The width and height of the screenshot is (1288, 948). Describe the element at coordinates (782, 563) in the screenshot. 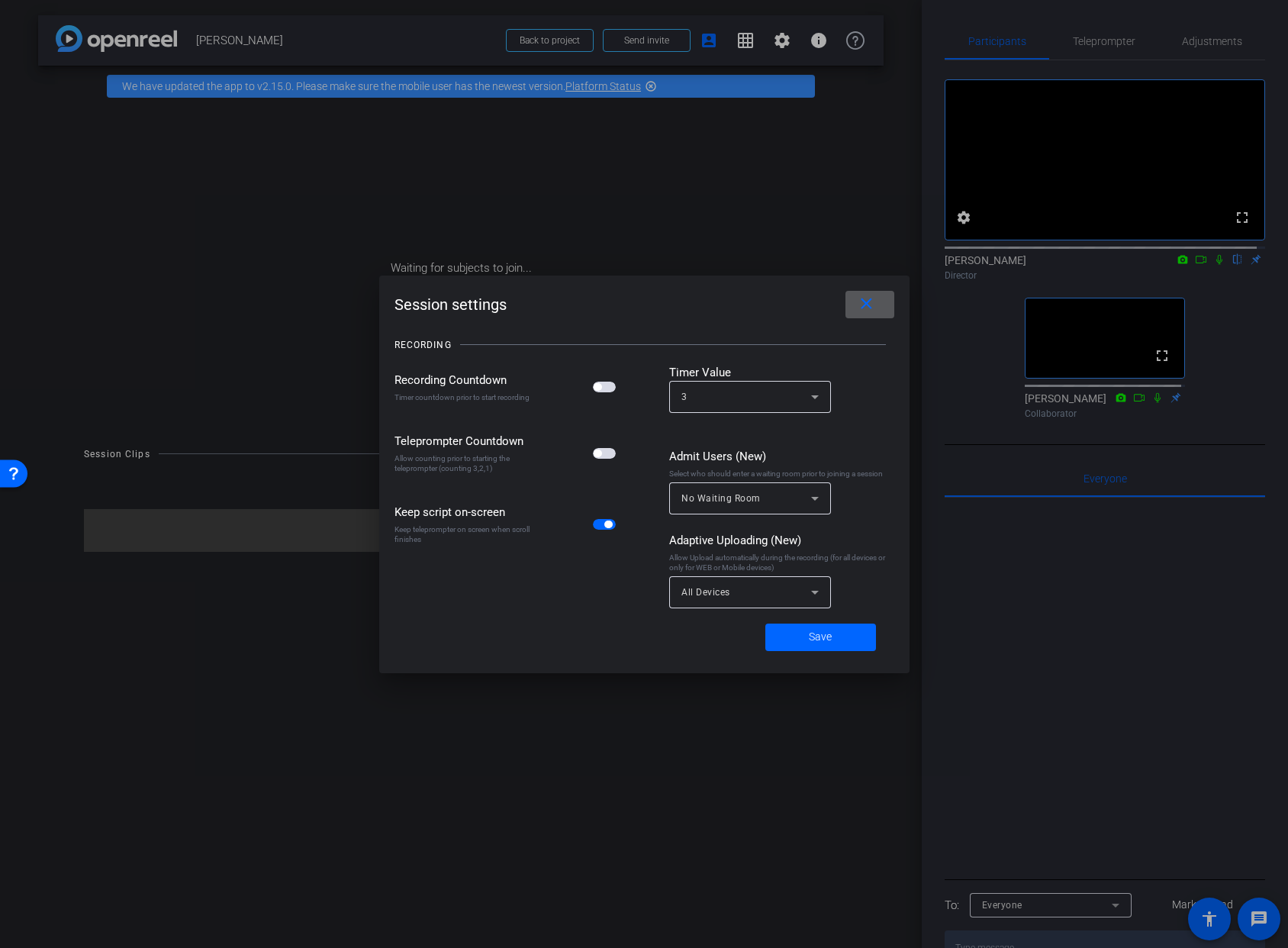

I see `div: Allow Upload automatically during the recording (for all devices or only for WEB or Mobile devices)` at that location.